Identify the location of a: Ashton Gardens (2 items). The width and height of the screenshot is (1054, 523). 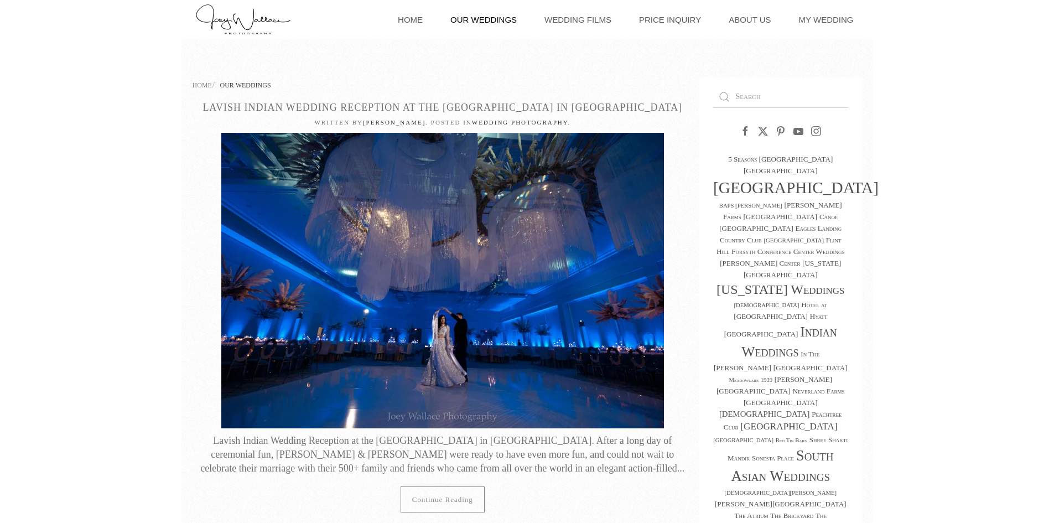
(780, 170).